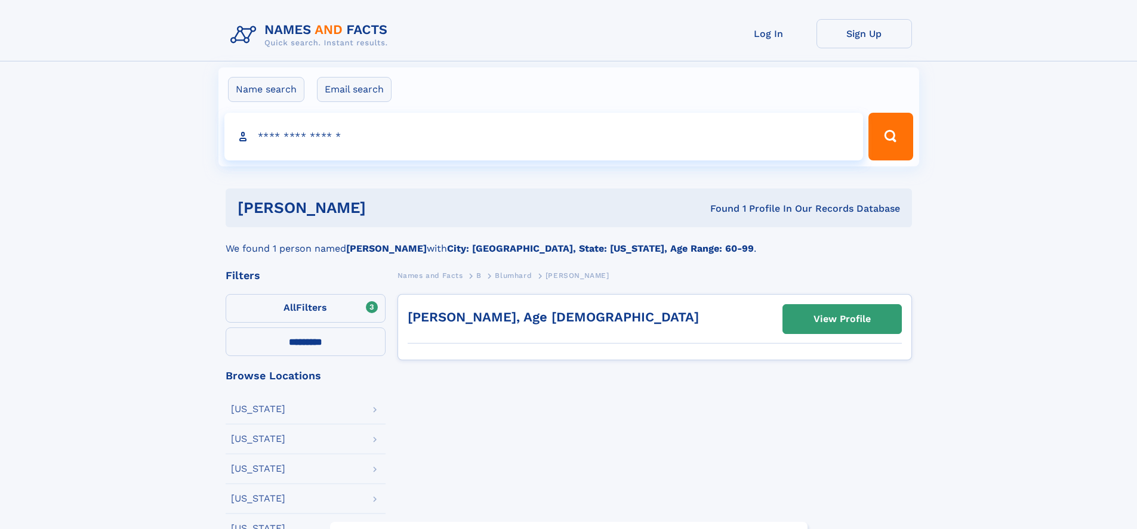 This screenshot has height=529, width=1137. What do you see at coordinates (305, 376) in the screenshot?
I see `div: Browse Locations` at bounding box center [305, 376].